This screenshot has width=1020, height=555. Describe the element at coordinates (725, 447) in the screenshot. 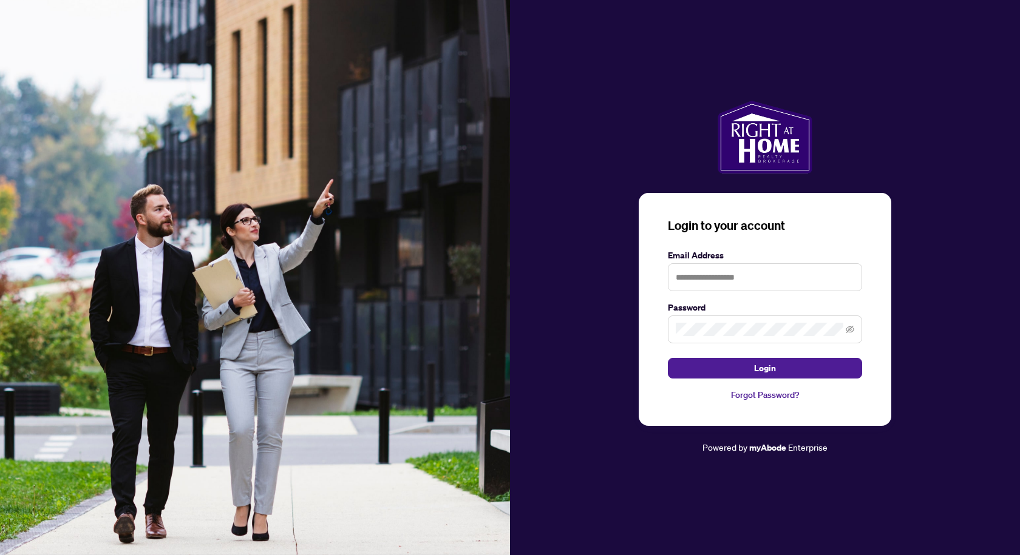

I see `span: Powered by` at that location.